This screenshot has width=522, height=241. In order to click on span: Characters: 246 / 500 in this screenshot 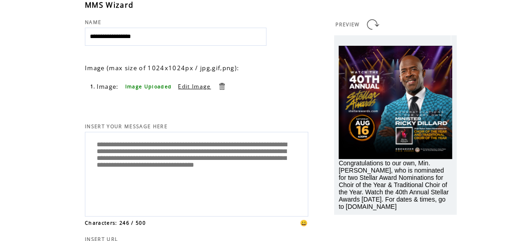, I will do `click(115, 223)`.